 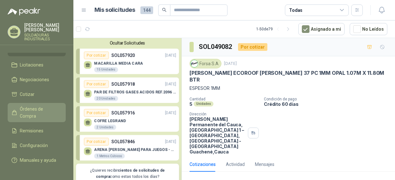 I want to click on div: 1 - 50 de 79, so click(x=275, y=29).